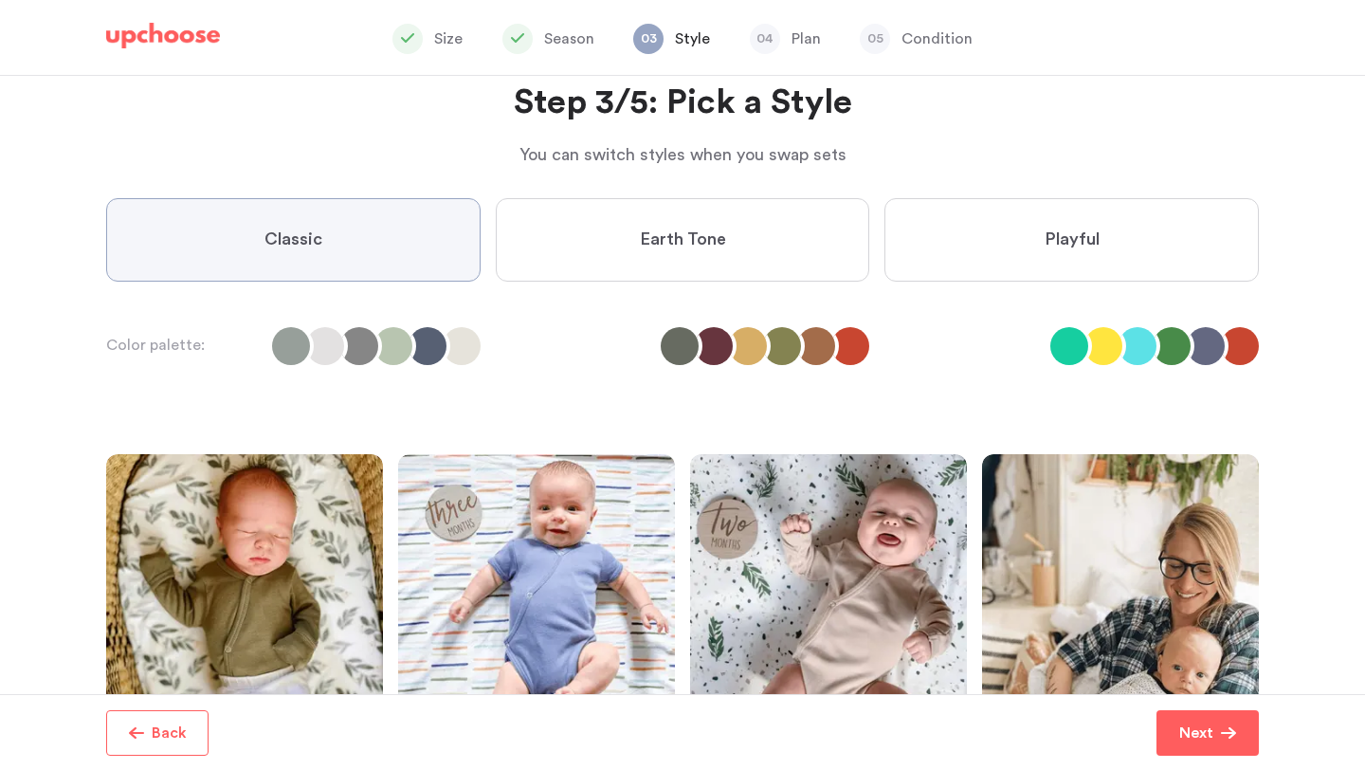 Image resolution: width=1365 pixels, height=770 pixels. I want to click on p: Size, so click(448, 39).